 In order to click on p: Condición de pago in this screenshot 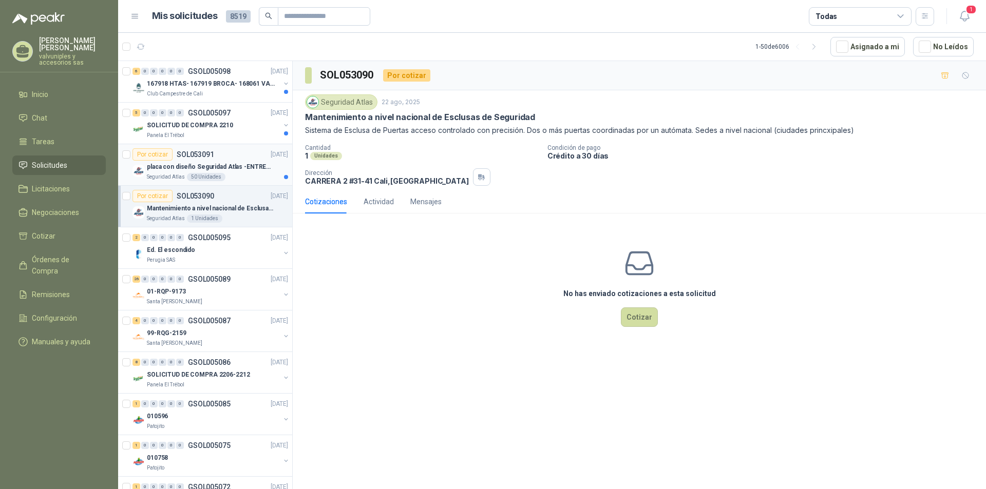, I will do `click(765, 148)`.